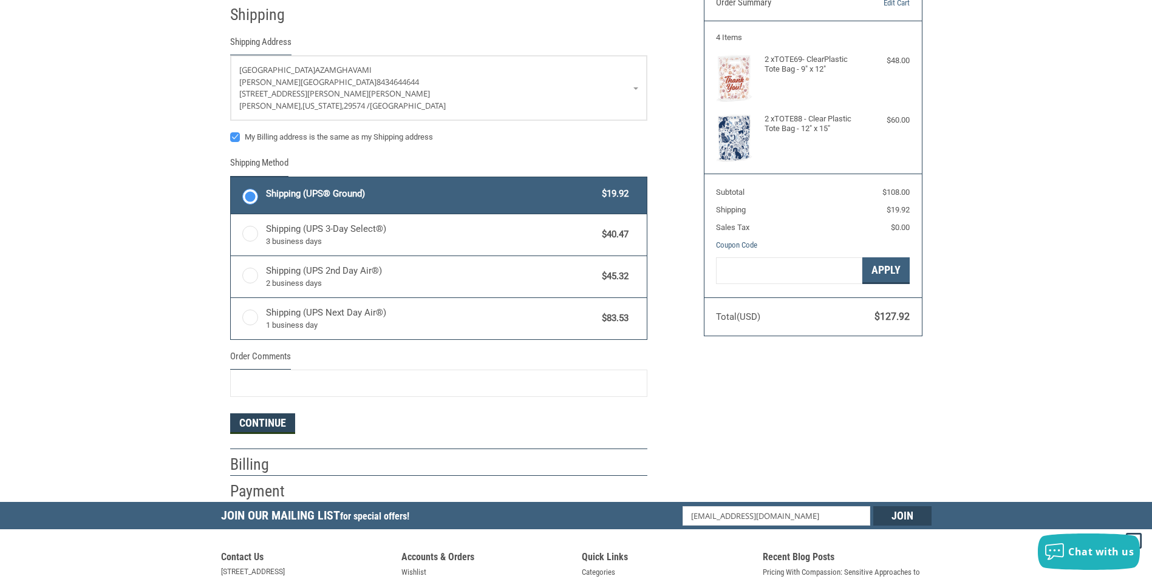 This screenshot has height=579, width=1152. What do you see at coordinates (738, 317) in the screenshot?
I see `span: Total (USD)` at bounding box center [738, 317].